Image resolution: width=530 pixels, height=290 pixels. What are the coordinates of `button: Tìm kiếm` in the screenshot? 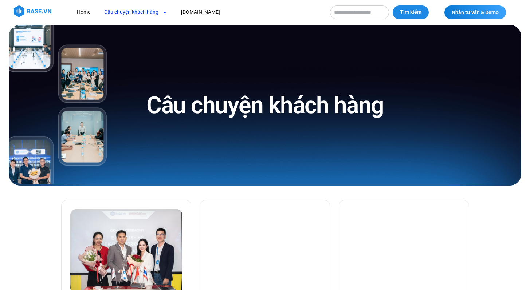 It's located at (411, 12).